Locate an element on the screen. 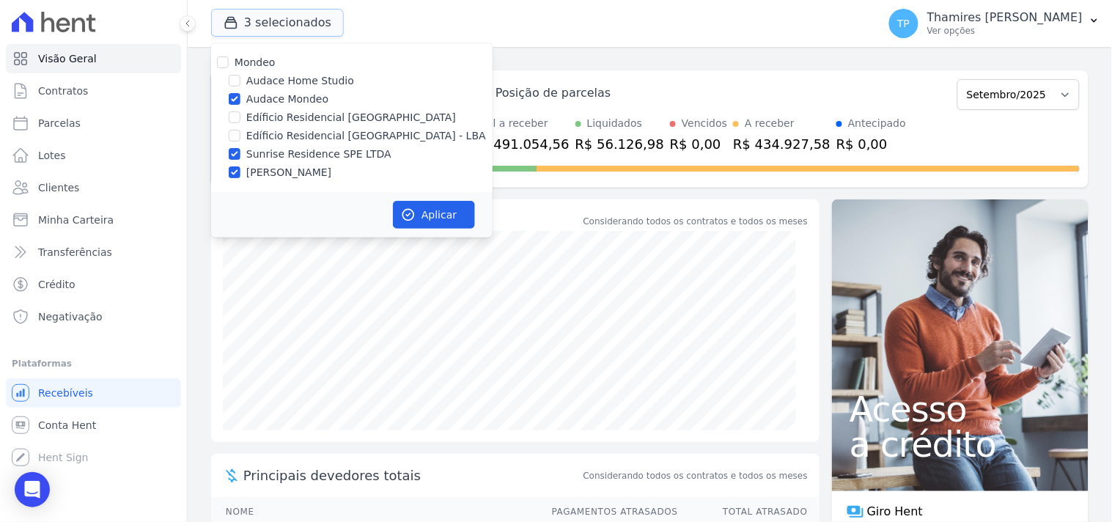 The image size is (1112, 522). span: Contratos is located at coordinates (63, 91).